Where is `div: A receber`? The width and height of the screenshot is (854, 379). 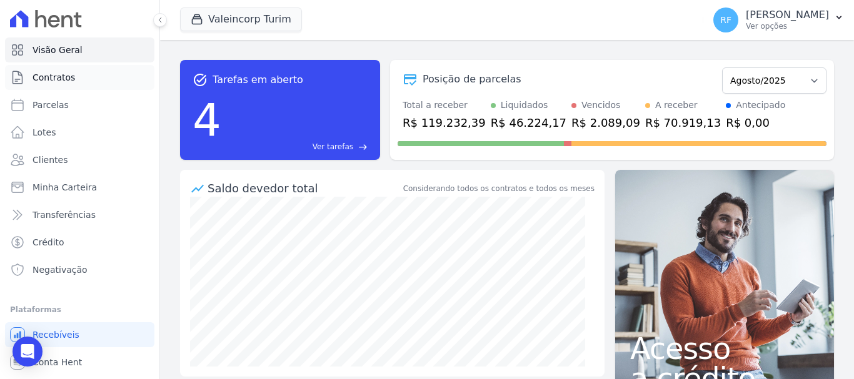
div: A receber is located at coordinates (676, 105).